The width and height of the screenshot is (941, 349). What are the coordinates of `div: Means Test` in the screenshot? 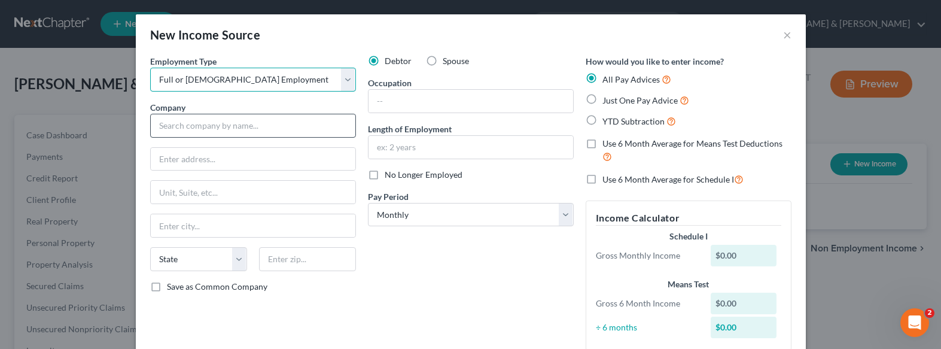 It's located at (689, 284).